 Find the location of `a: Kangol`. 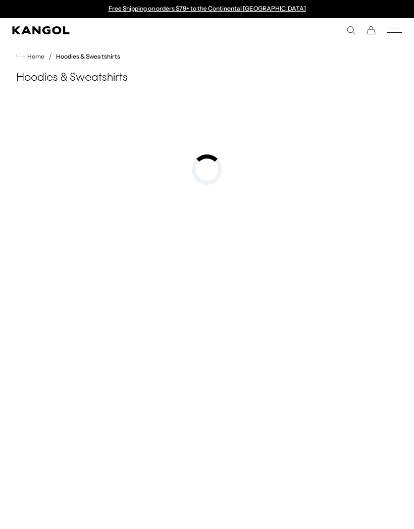

a: Kangol is located at coordinates (109, 30).